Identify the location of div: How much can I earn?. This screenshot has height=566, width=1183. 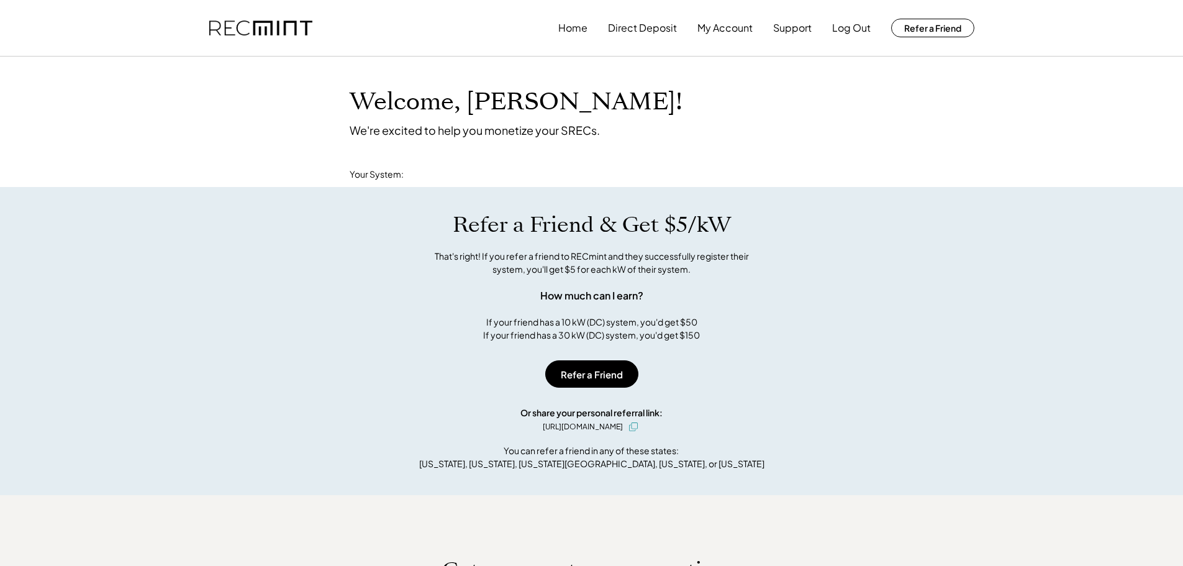
(592, 296).